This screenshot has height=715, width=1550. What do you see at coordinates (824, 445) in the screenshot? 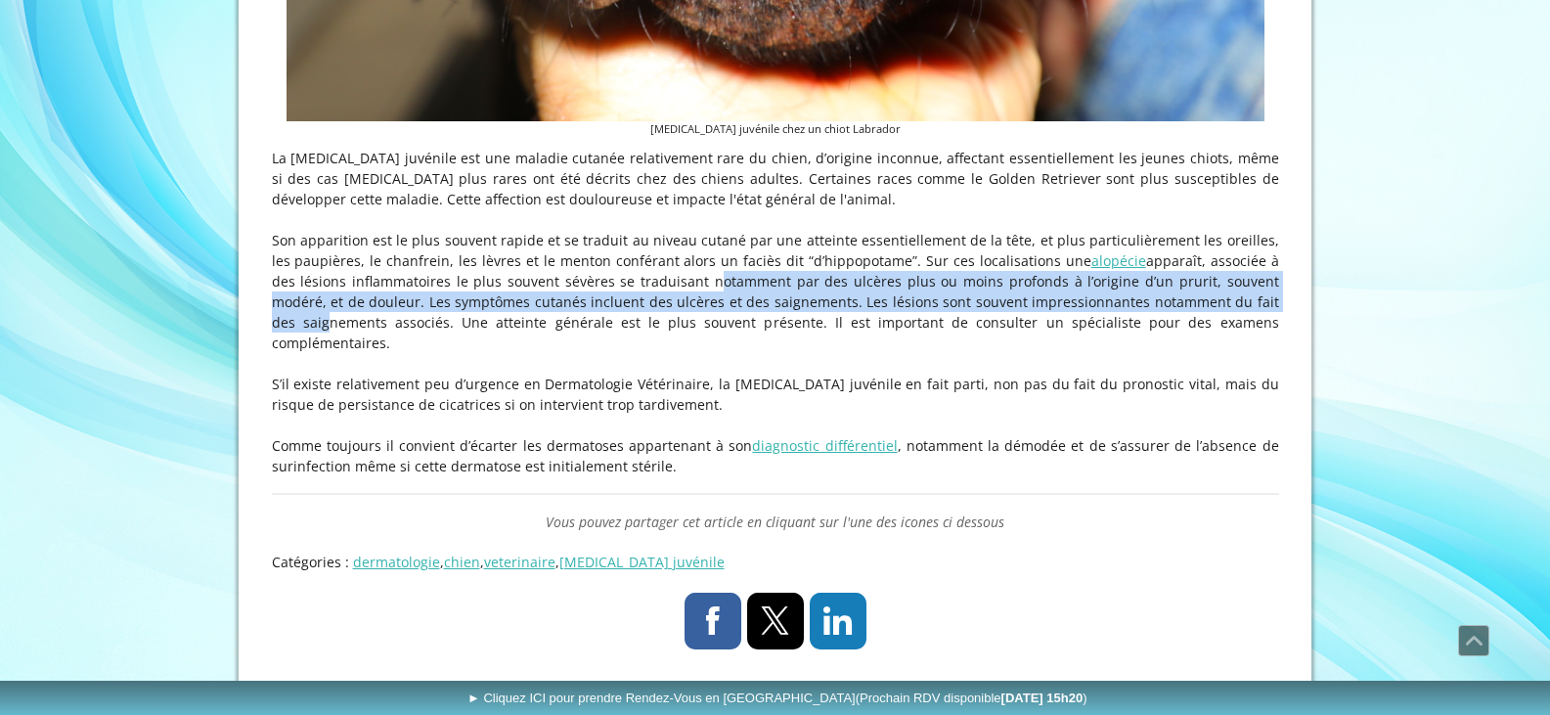
I see `a: diagnostic différentiel` at bounding box center [824, 445].